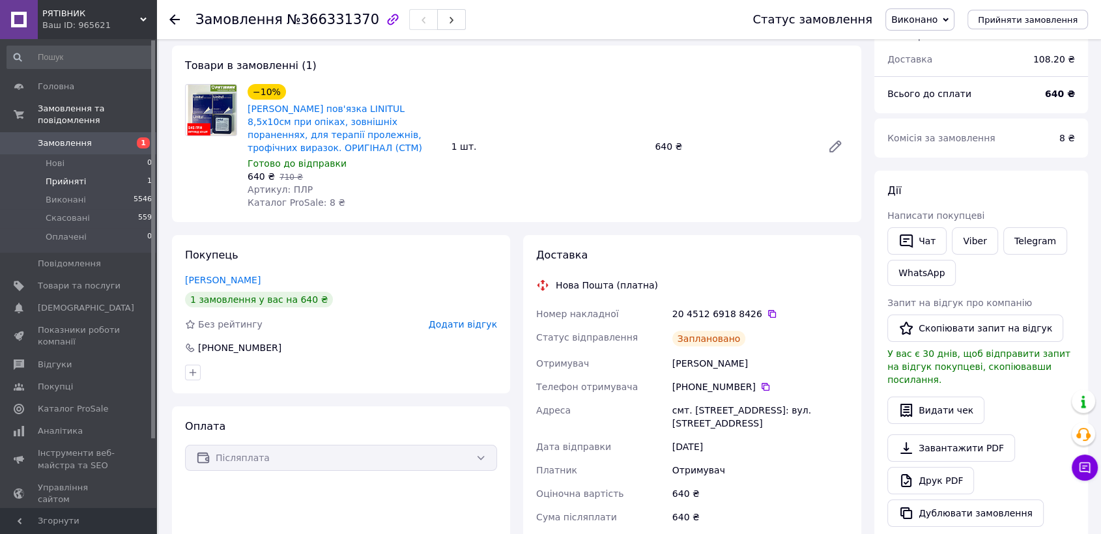 The height and width of the screenshot is (534, 1101). What do you see at coordinates (79, 57) in the screenshot?
I see `input: Пошук` at bounding box center [79, 57].